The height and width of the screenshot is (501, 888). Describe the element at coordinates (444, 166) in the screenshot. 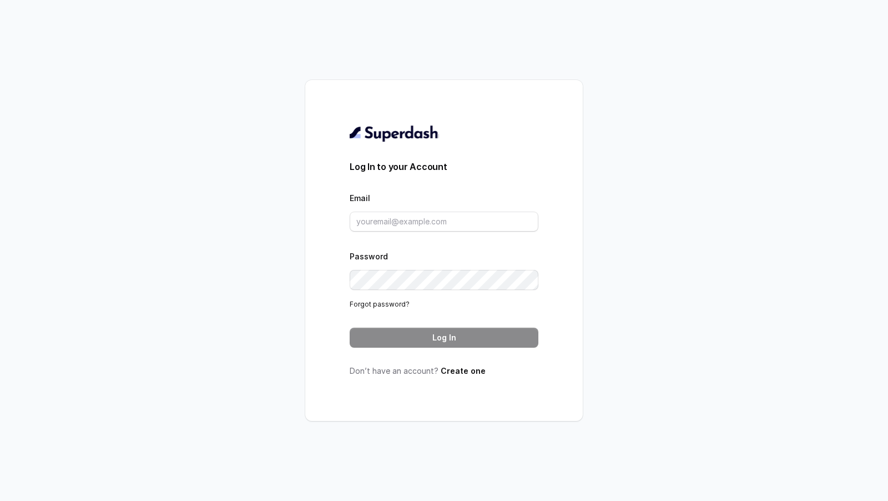

I see `h3: Log In to your Account` at that location.